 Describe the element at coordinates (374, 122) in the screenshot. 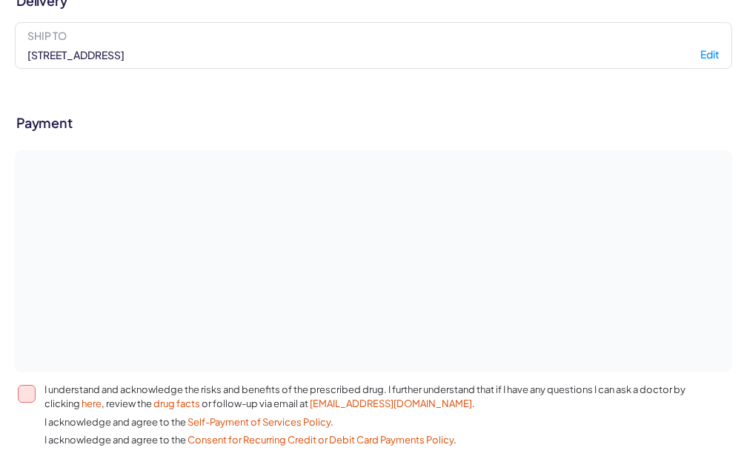

I see `h2: Payment` at that location.